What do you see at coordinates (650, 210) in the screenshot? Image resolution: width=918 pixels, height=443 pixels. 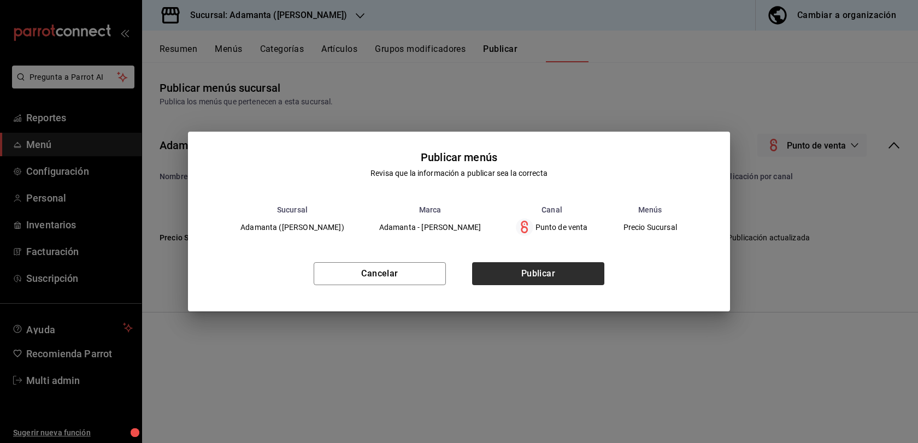 I see `th: Menús` at bounding box center [650, 210].